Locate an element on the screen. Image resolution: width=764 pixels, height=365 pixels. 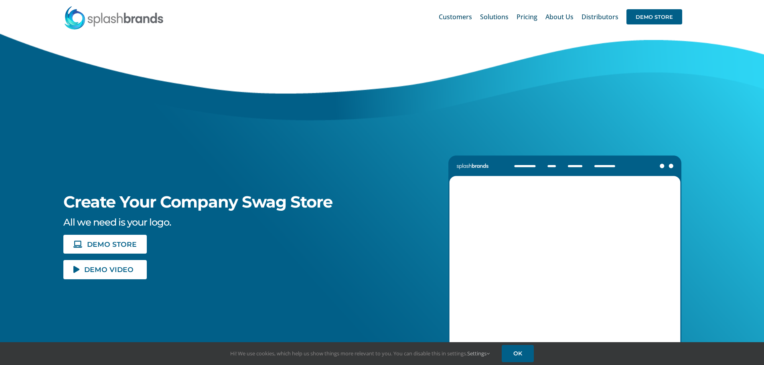
span: Create Your Company Swag Store is located at coordinates (198, 202).